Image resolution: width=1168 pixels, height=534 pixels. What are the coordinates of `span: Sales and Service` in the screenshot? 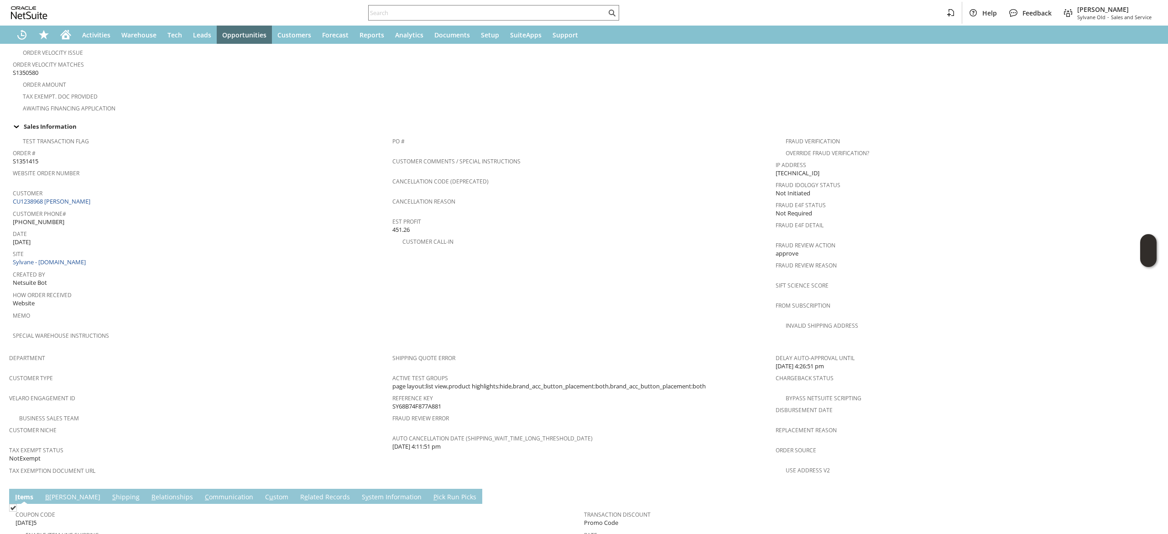 It's located at (1131, 17).